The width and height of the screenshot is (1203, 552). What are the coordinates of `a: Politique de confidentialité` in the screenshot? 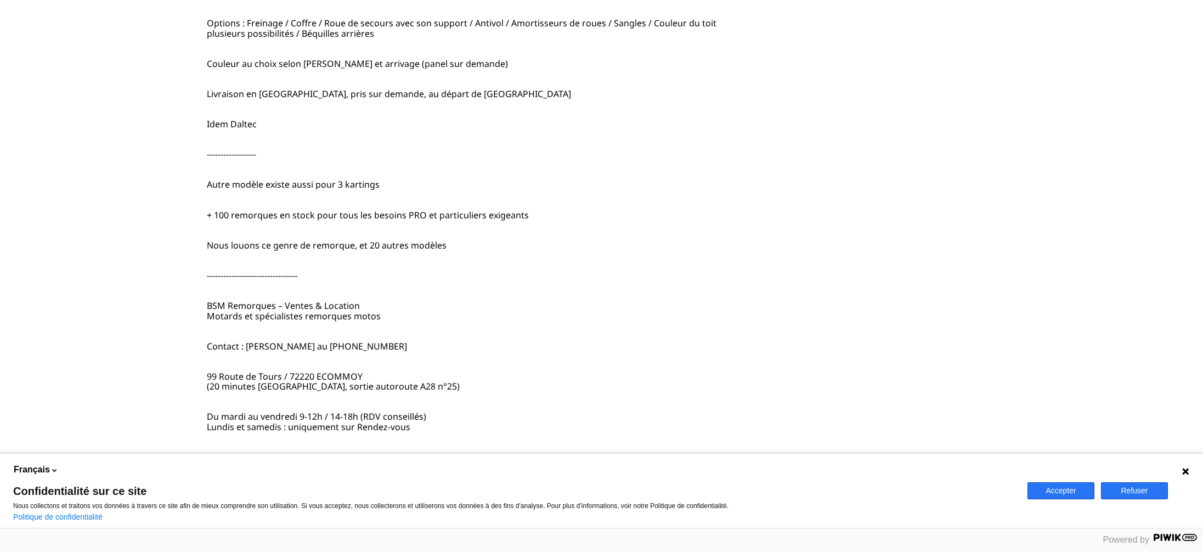 It's located at (58, 517).